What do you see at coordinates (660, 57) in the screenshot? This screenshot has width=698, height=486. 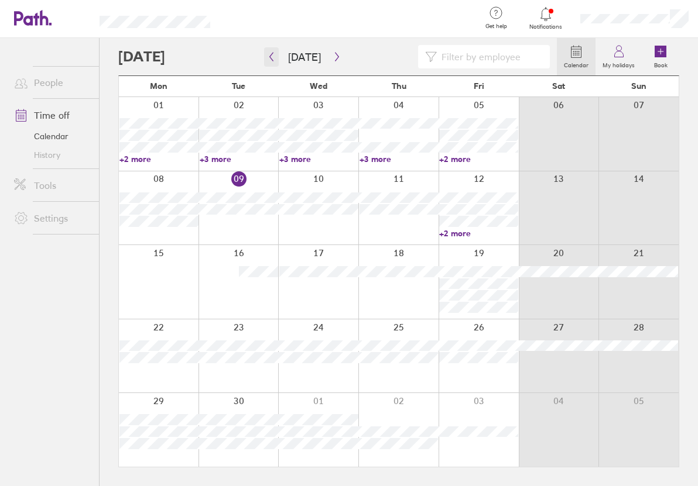 I see `a: Book` at bounding box center [660, 57].